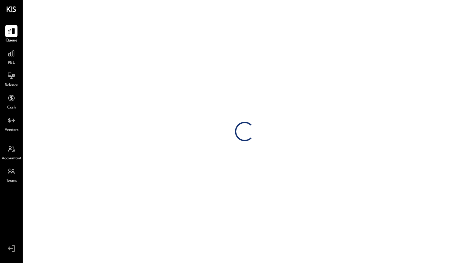 The image size is (466, 263). Describe the element at coordinates (11, 79) in the screenshot. I see `a: Balance` at that location.